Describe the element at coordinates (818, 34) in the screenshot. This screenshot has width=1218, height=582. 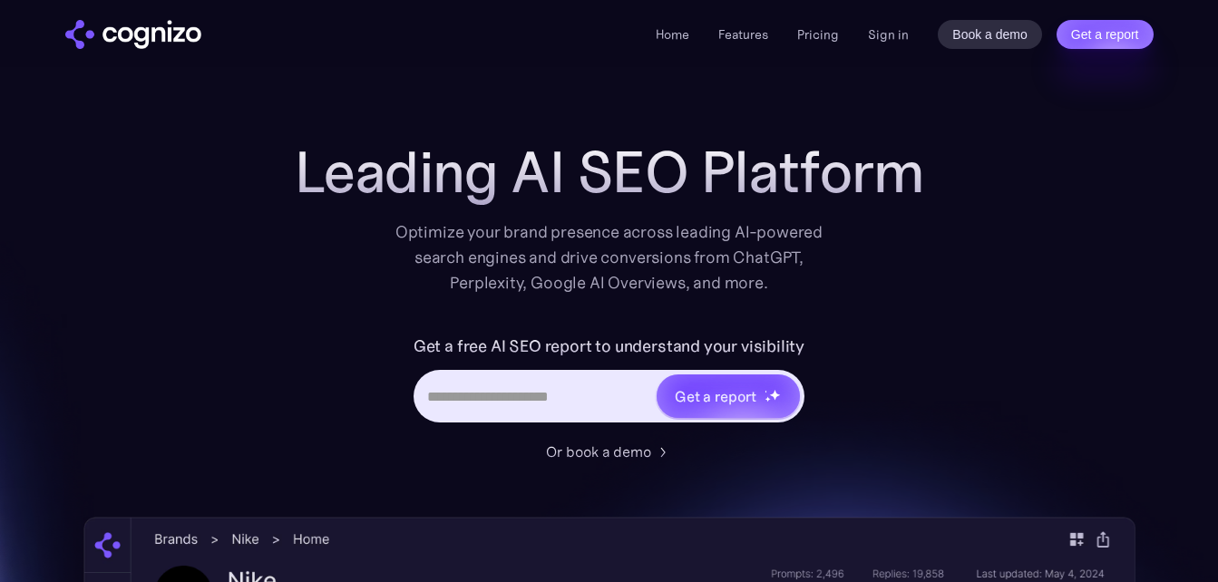
I see `a: Pricing` at that location.